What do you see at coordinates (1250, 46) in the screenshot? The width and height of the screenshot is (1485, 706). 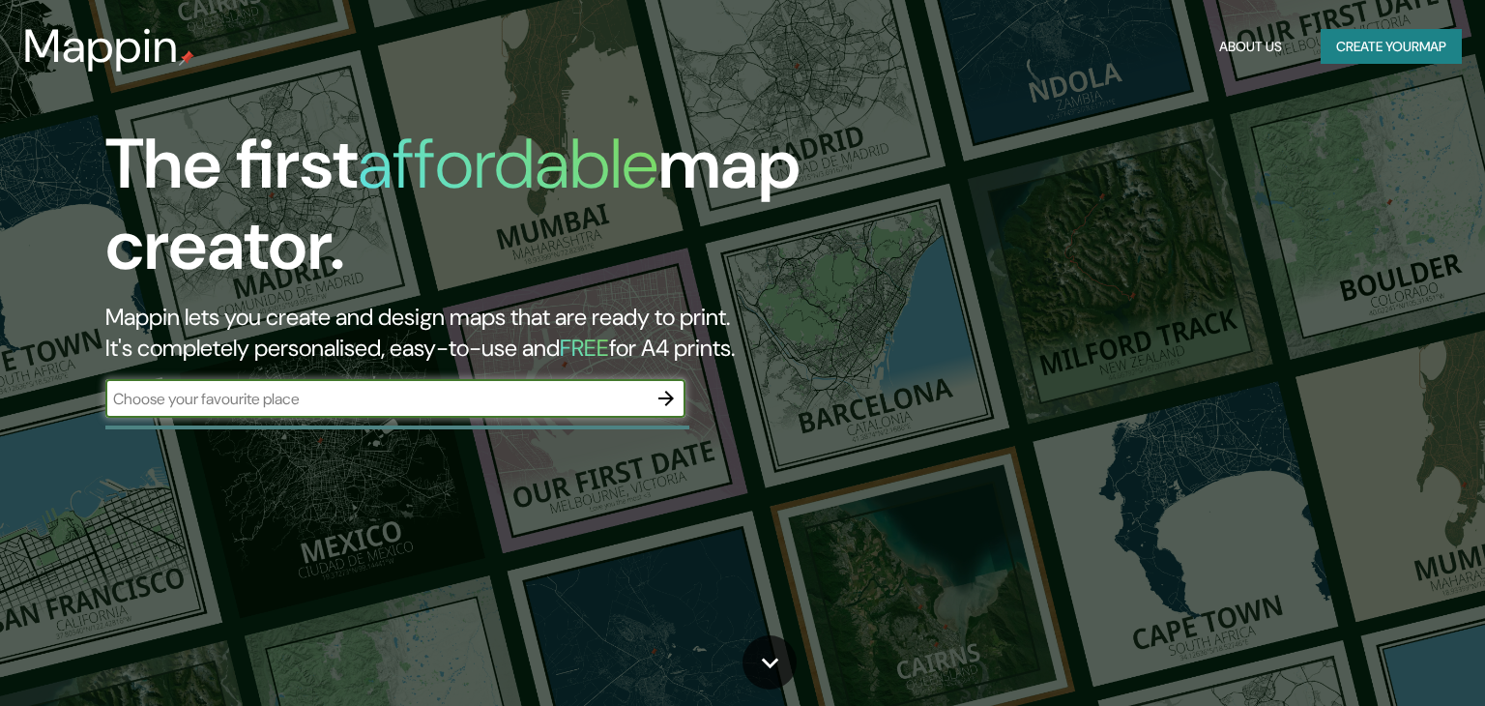 I see `button: About Us` at bounding box center [1250, 46].